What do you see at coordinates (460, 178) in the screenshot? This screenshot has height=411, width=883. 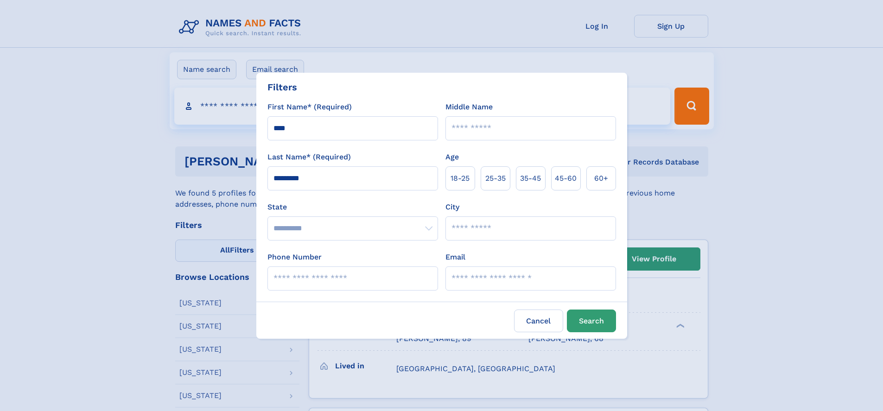 I see `span: 18‑25` at bounding box center [460, 178].